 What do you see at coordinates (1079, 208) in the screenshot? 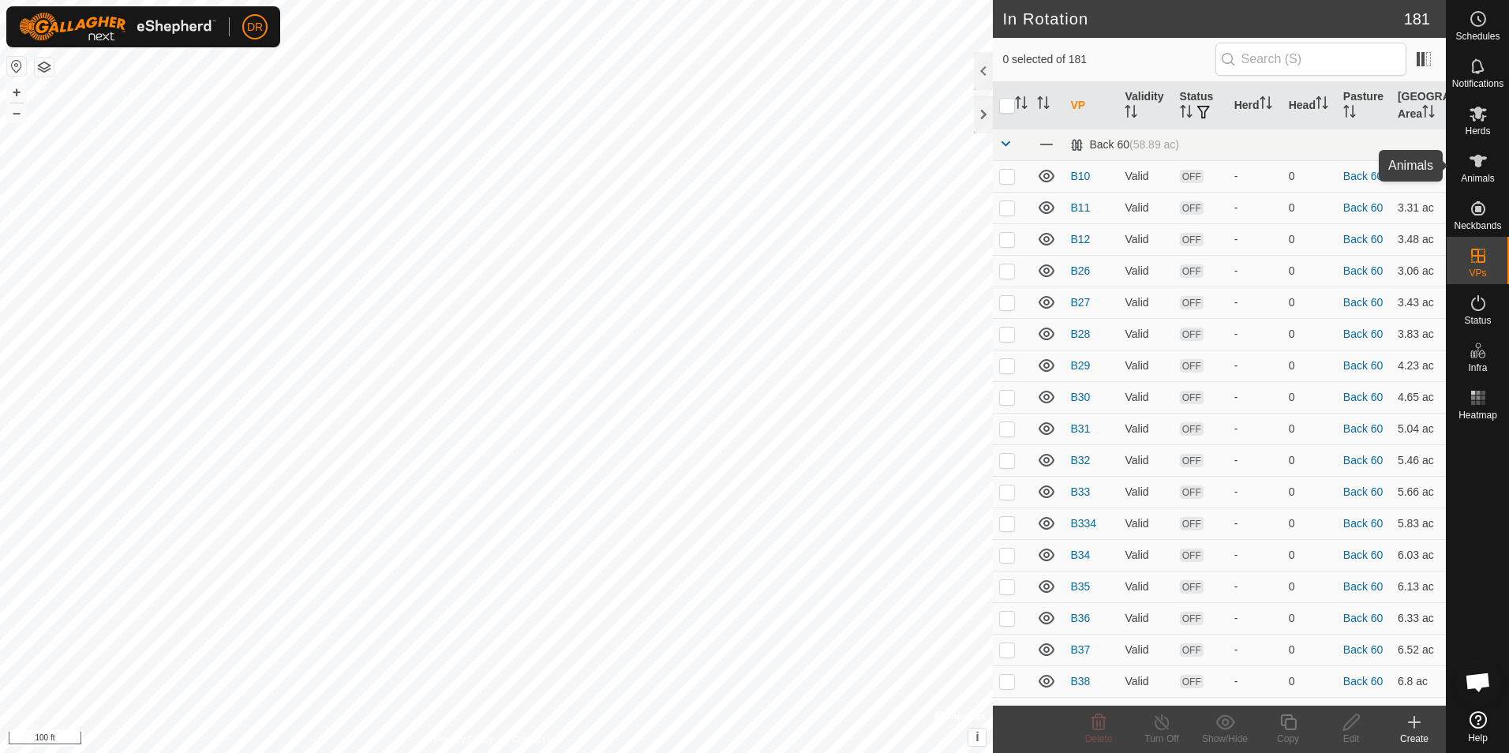
I see `a: B11` at bounding box center [1079, 208].